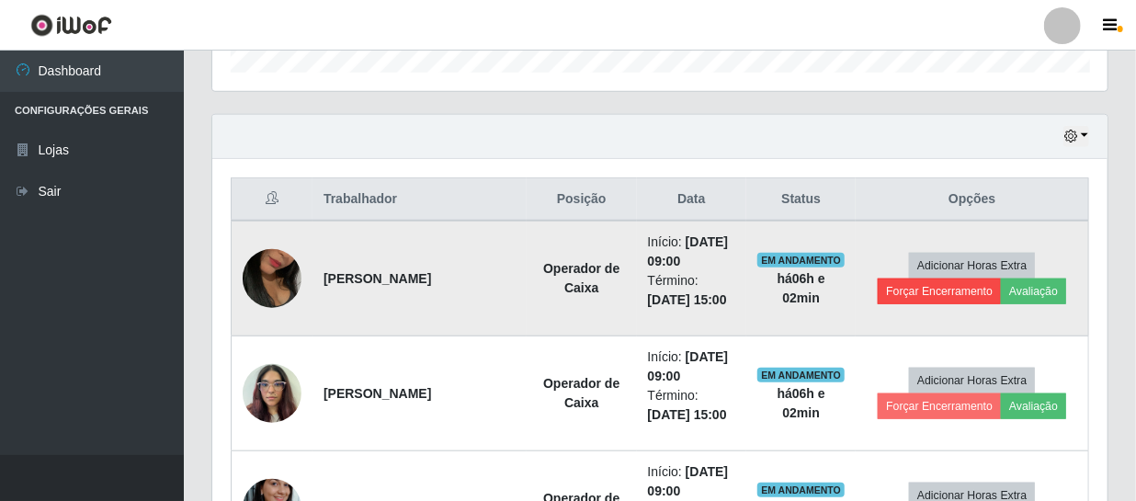 The height and width of the screenshot is (501, 1136). What do you see at coordinates (582, 200) in the screenshot?
I see `th: Posição` at bounding box center [582, 200].